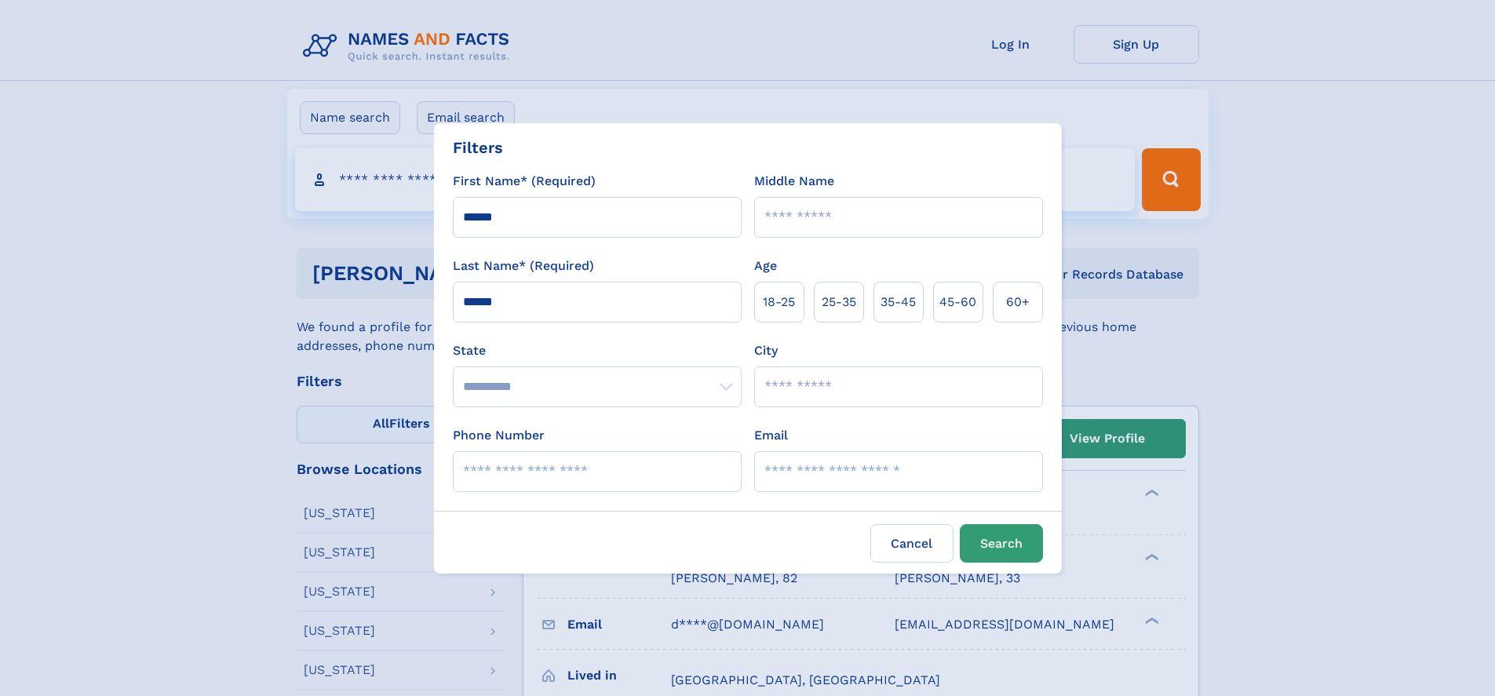 The image size is (1495, 696). What do you see at coordinates (898, 302) in the screenshot?
I see `span: 35‑45` at bounding box center [898, 302].